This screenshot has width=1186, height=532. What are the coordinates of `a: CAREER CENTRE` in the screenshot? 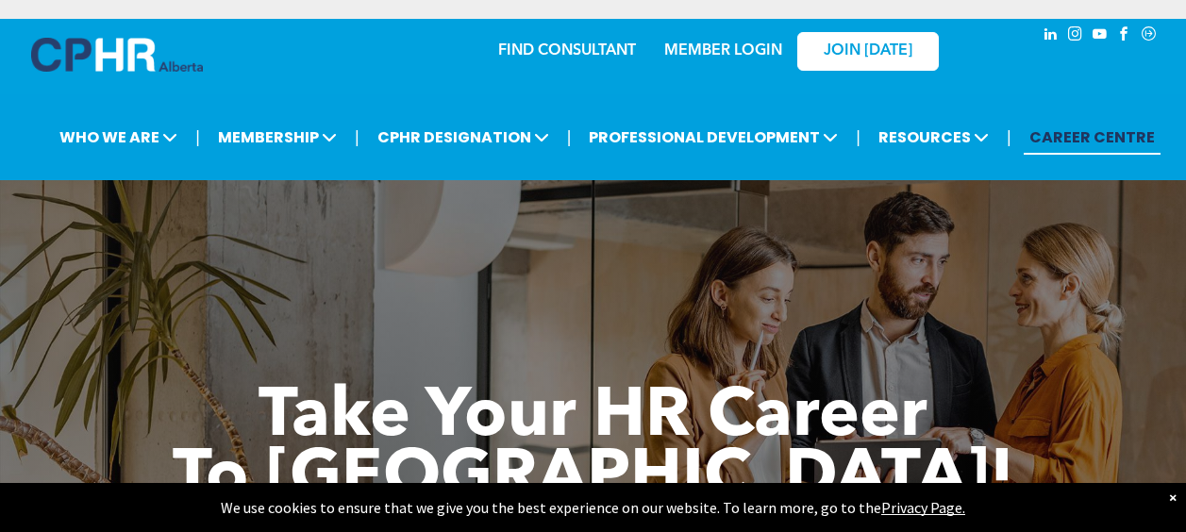 It's located at (1092, 137).